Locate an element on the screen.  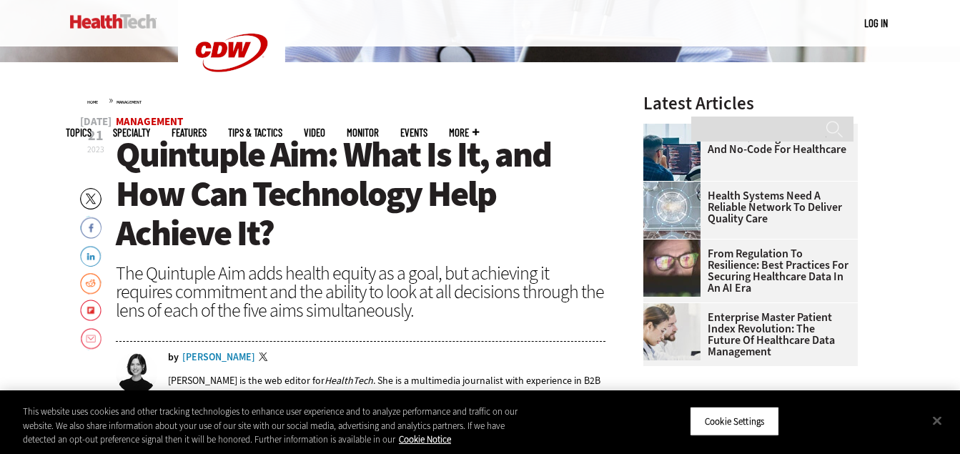
a: Twitter is located at coordinates (265, 358).